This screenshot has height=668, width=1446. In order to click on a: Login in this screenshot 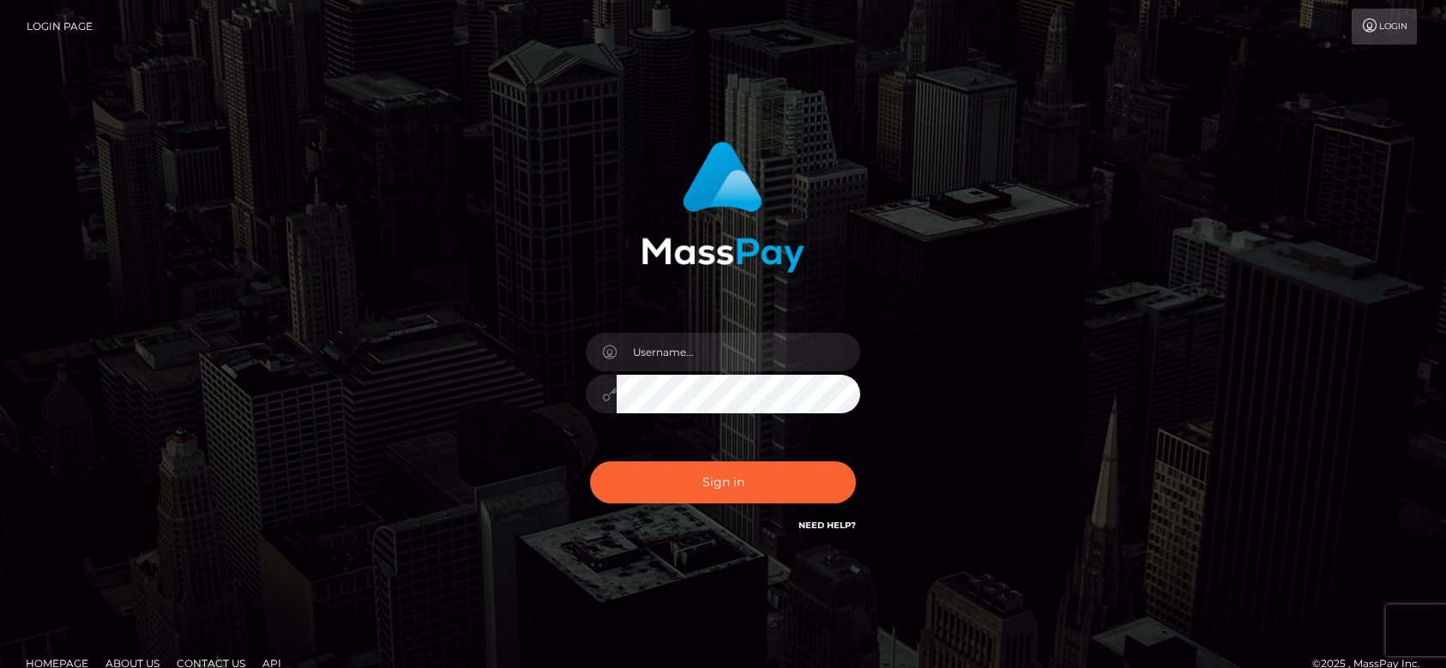, I will do `click(1385, 27)`.